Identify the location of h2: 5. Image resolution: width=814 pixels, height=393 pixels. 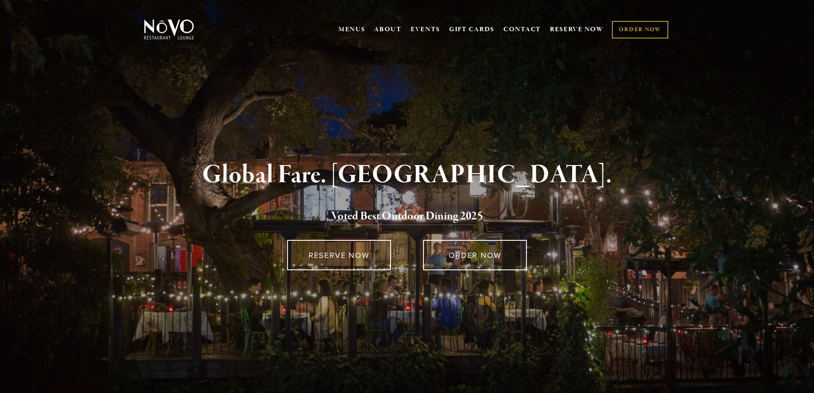
(407, 216).